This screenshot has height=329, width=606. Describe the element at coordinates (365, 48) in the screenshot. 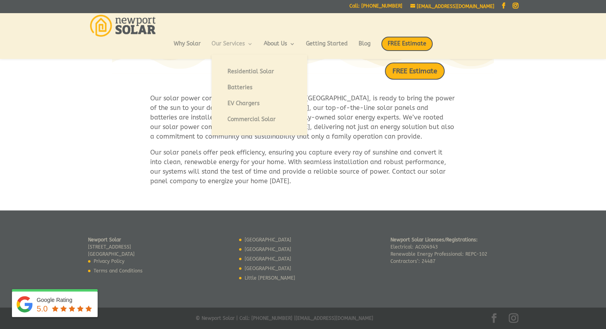

I see `a: Blog` at that location.